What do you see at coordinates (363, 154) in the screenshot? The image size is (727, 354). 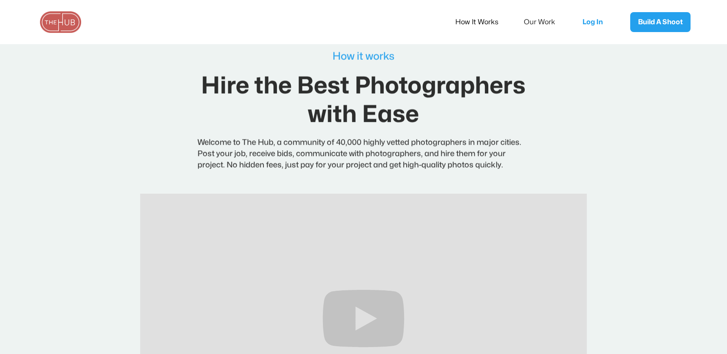 I see `p: Welcome to The Hub, a community of 40,000 highly vetted photographers in major cities. Post your ...` at bounding box center [363, 154].